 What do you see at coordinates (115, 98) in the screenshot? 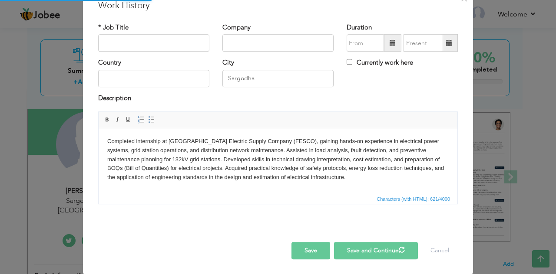
I see `label: Description` at bounding box center [115, 98].